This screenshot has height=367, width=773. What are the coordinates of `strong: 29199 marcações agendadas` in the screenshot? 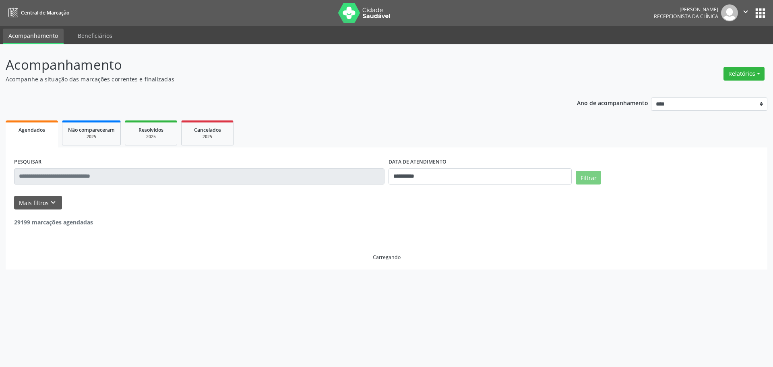 It's located at (54, 222).